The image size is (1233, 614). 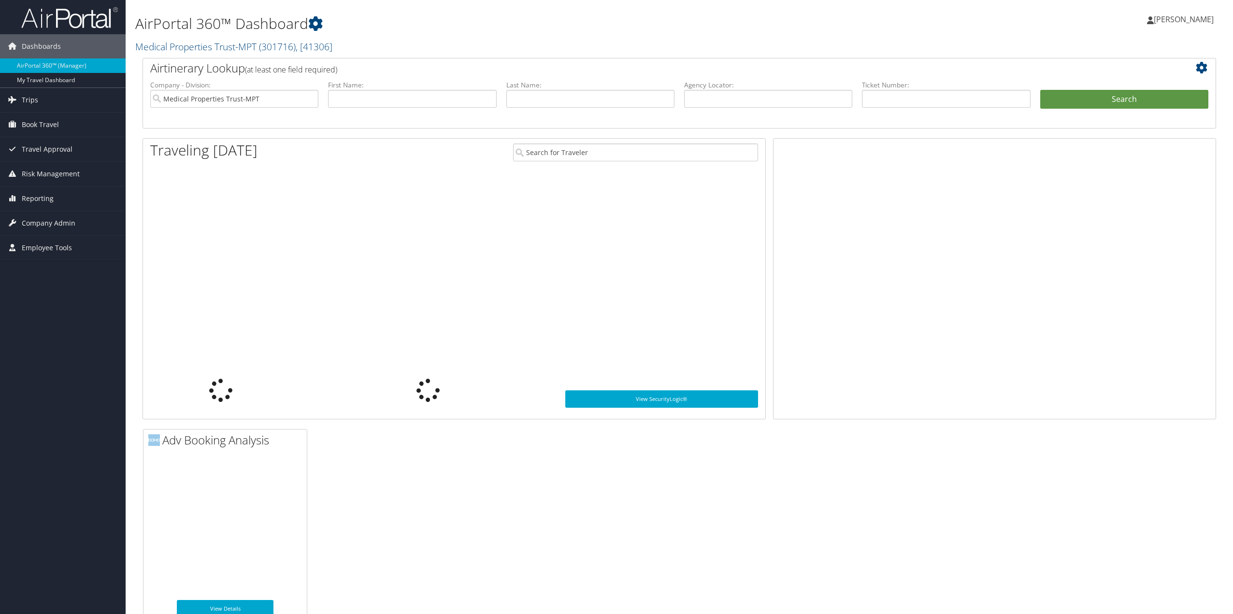 What do you see at coordinates (38, 199) in the screenshot?
I see `span: Reporting` at bounding box center [38, 199].